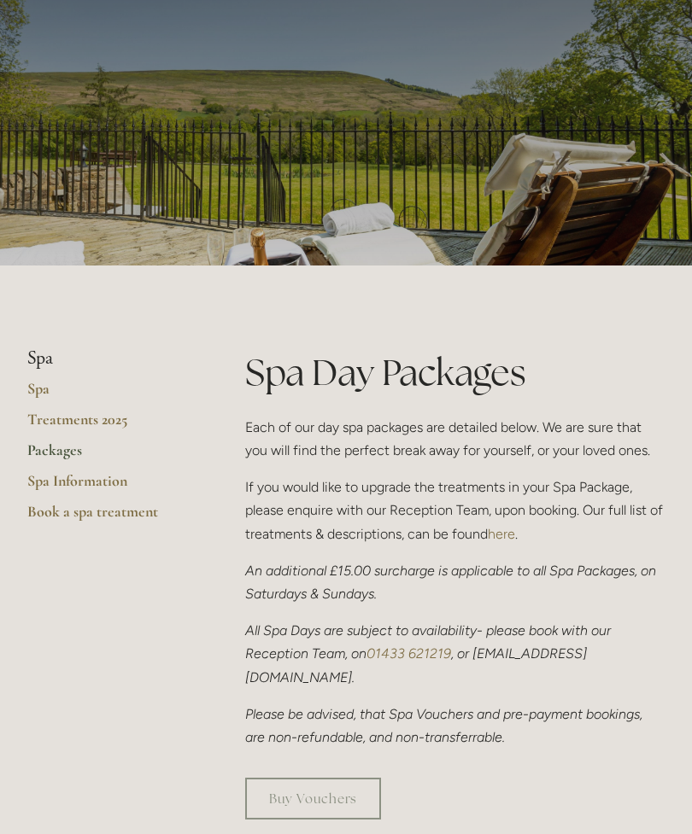  What do you see at coordinates (108, 425) in the screenshot?
I see `a: Treatments 2025` at bounding box center [108, 425].